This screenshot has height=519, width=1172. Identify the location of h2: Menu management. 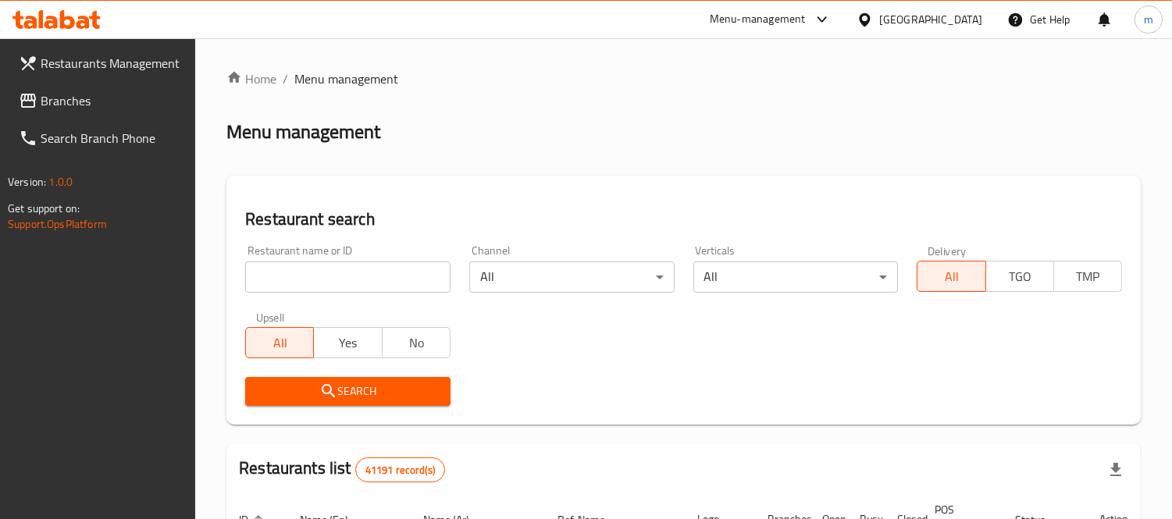
(303, 132).